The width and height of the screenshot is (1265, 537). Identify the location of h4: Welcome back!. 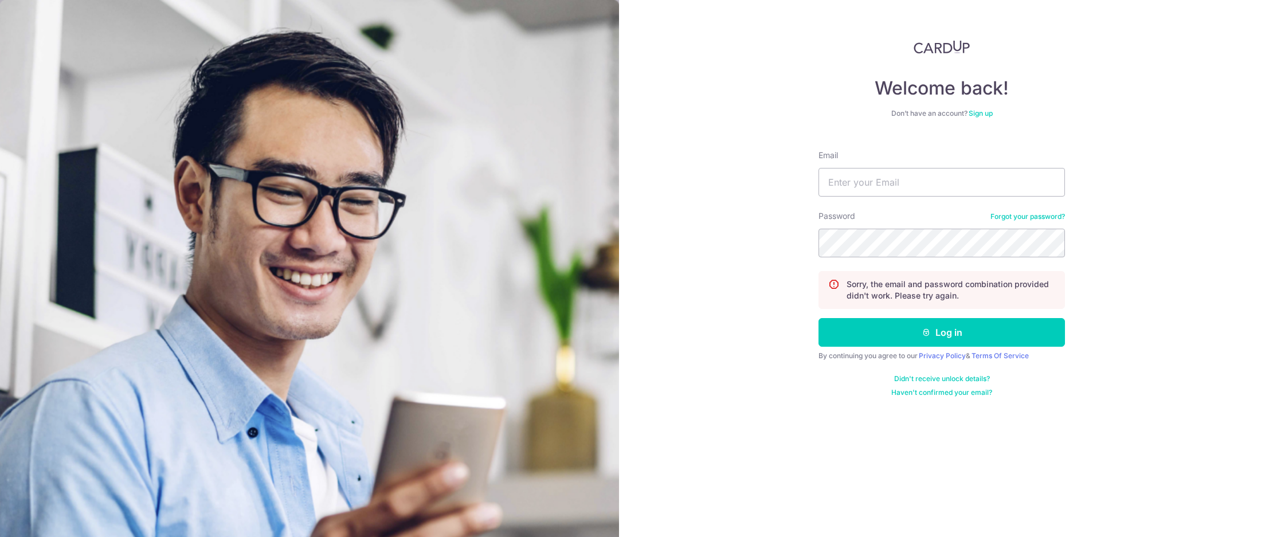
(942, 88).